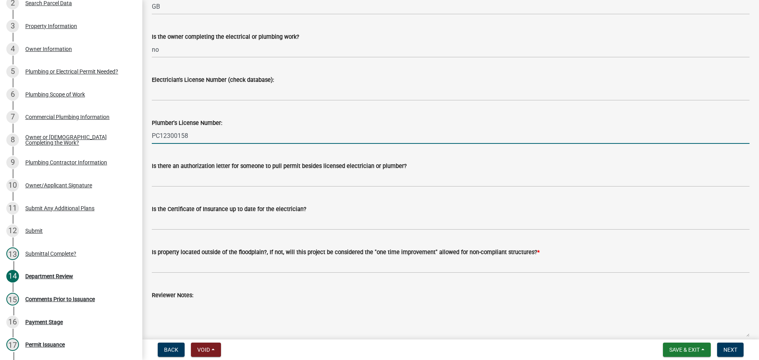 Image resolution: width=759 pixels, height=360 pixels. I want to click on div: 9, so click(13, 163).